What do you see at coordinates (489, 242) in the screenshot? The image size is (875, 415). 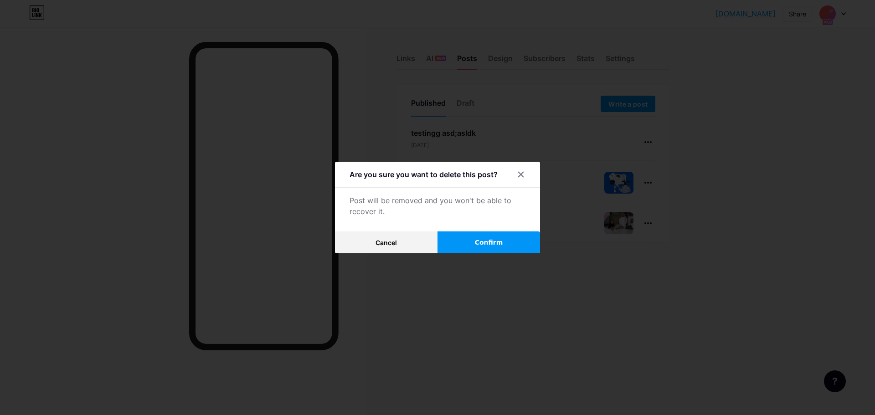 I see `button: Confirm` at bounding box center [489, 242].